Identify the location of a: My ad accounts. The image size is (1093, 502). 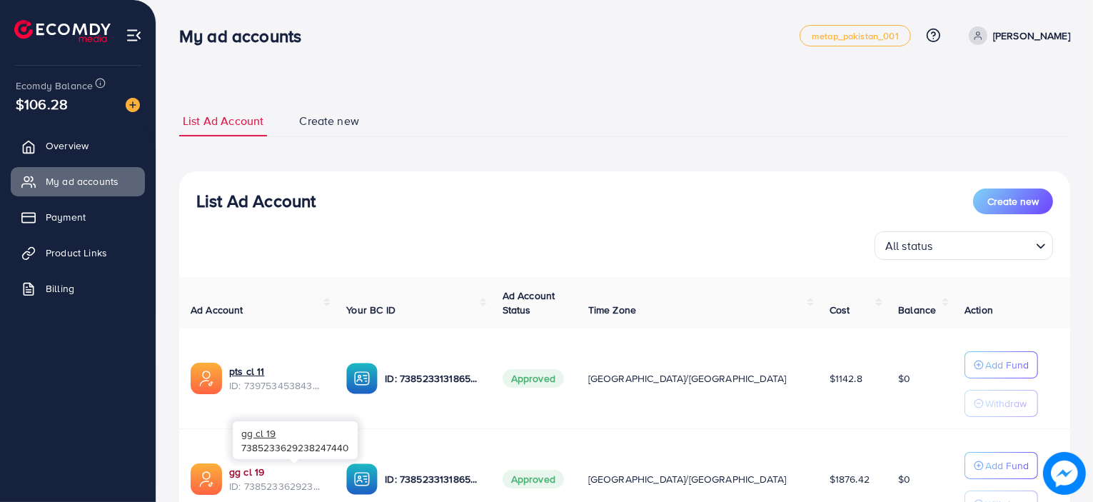
(78, 181).